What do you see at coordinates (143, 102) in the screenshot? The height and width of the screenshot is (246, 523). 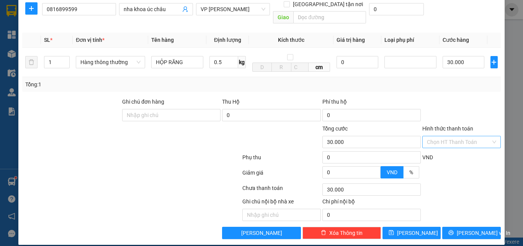 I see `label: Ghi chú đơn hàng` at bounding box center [143, 102].